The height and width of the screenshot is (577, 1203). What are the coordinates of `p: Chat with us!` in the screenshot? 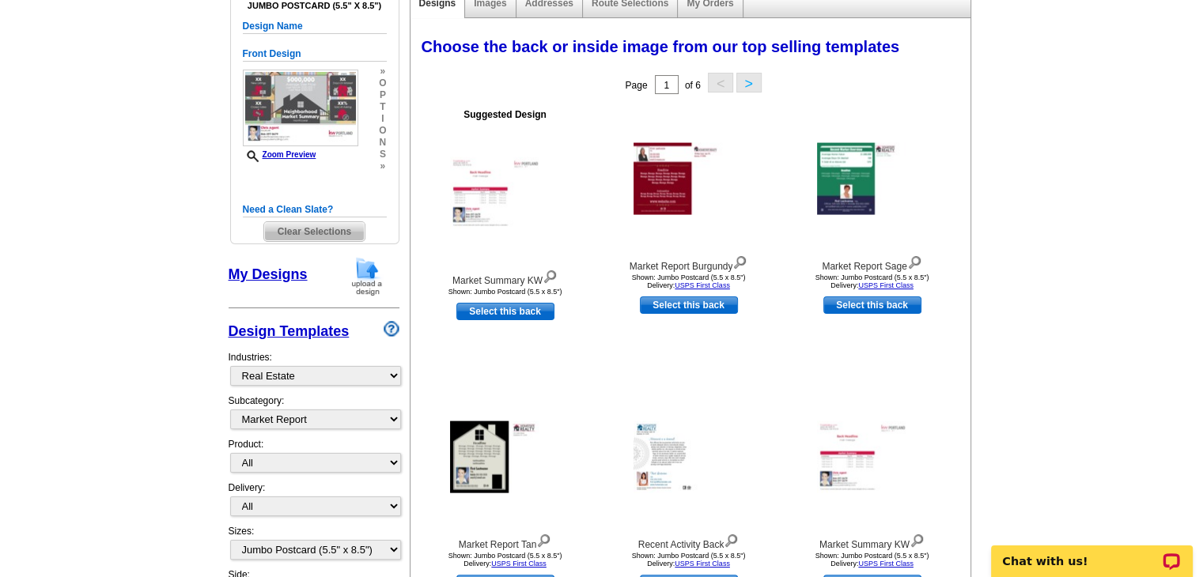 It's located at (100, 34).